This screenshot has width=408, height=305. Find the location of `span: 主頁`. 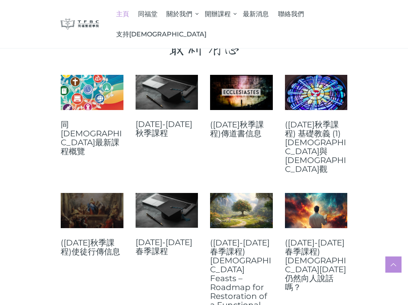

span: 主頁 is located at coordinates (123, 14).